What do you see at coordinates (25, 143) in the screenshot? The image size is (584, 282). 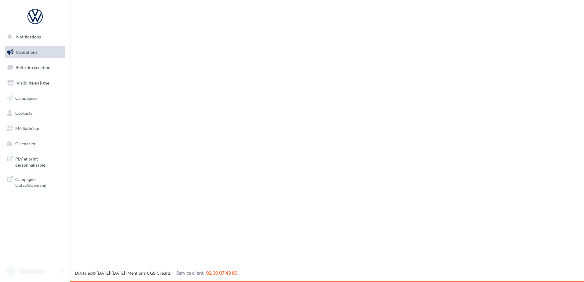 I see `span: Calendrier` at bounding box center [25, 143].